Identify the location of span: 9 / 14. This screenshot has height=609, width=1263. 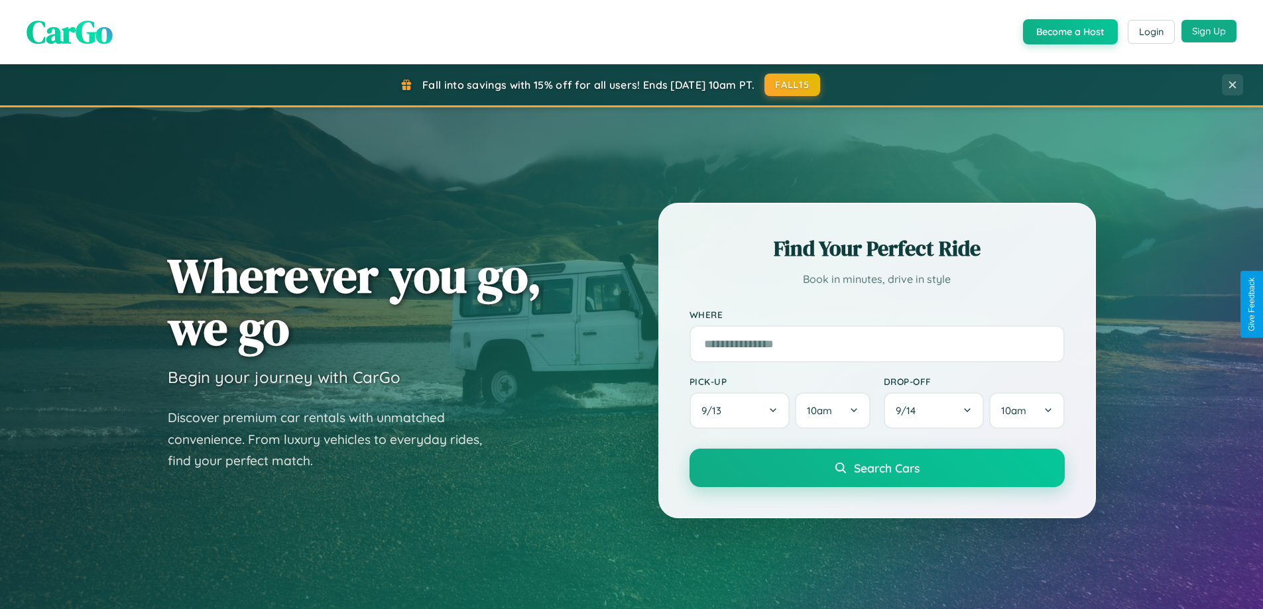
(909, 410).